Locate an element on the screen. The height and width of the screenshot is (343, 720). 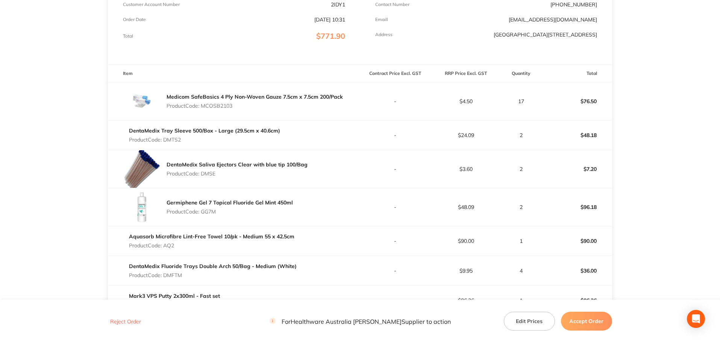
p: Product Code: AQ2 is located at coordinates (212, 245).